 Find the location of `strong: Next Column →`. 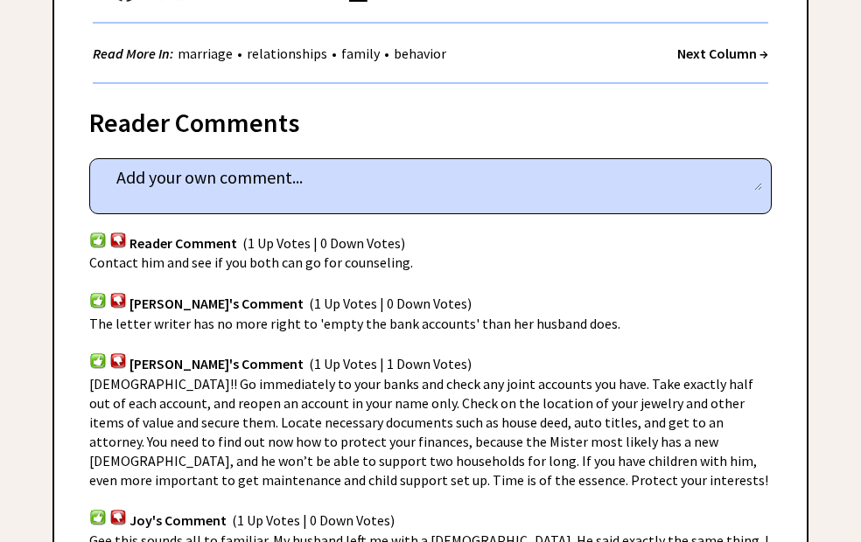

strong: Next Column → is located at coordinates (723, 53).